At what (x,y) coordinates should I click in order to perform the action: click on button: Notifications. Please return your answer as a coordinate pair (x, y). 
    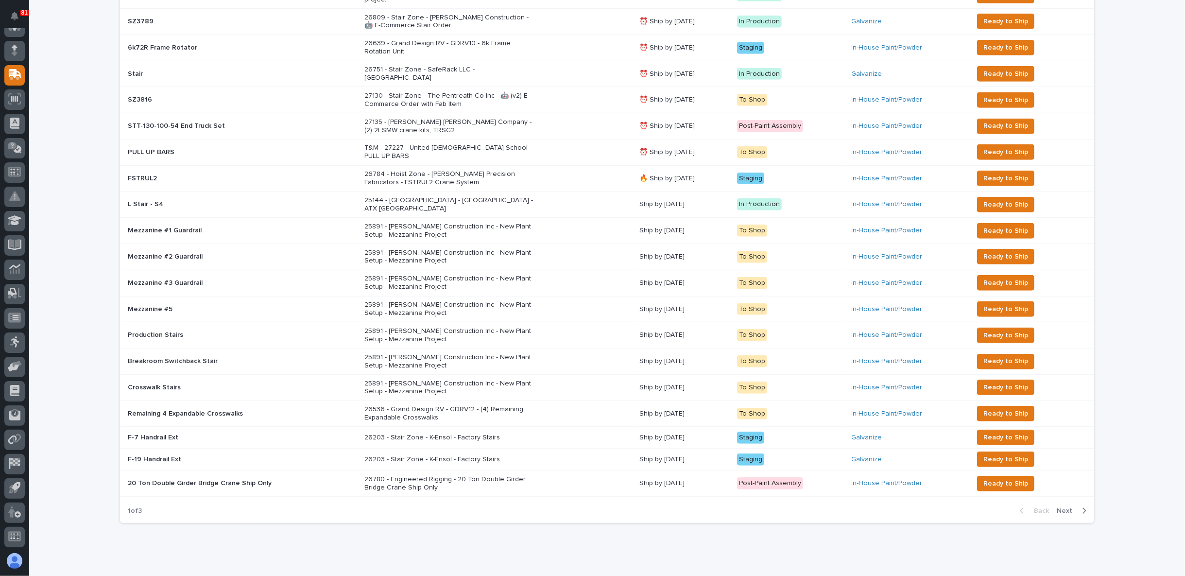
    Looking at the image, I should click on (15, 16).